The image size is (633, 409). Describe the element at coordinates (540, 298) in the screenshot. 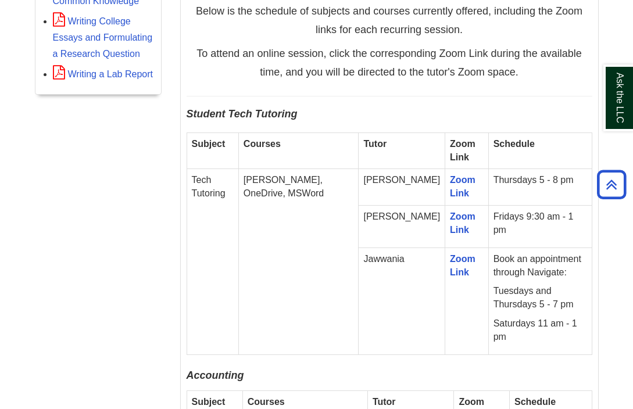

I see `p: Tuesdays and Thursdays 5 - 7 pm` at that location.